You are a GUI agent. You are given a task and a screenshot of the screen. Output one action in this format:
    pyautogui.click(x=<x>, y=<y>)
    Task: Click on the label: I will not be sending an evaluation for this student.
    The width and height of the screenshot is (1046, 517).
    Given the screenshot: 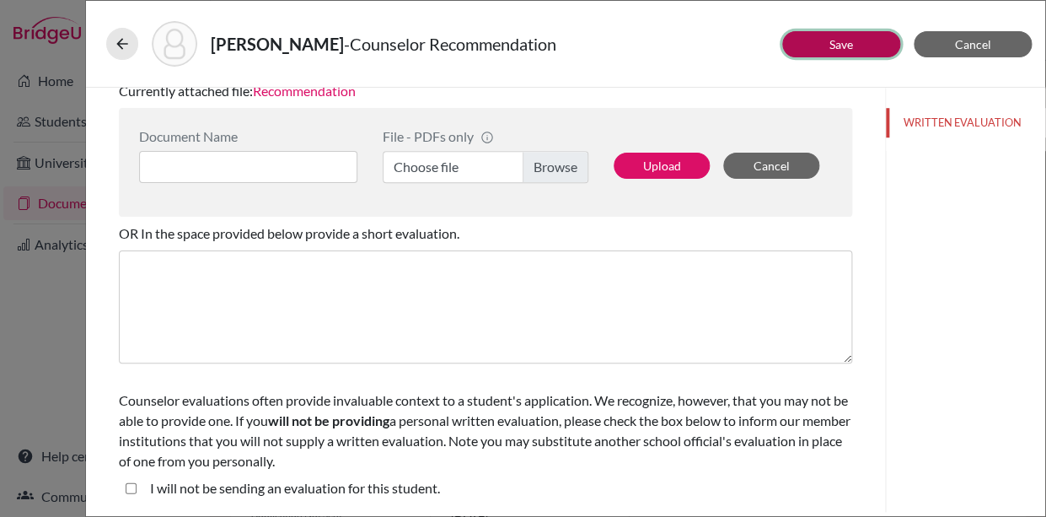 What is the action you would take?
    pyautogui.click(x=295, y=488)
    